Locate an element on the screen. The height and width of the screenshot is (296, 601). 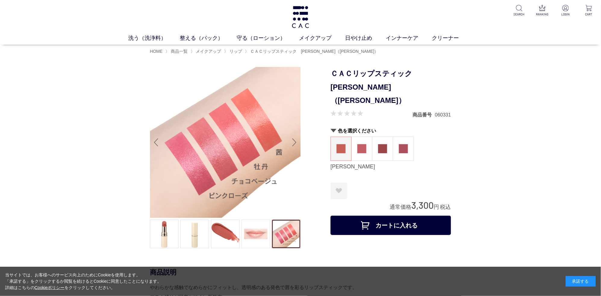
p: CART is located at coordinates (589, 14).